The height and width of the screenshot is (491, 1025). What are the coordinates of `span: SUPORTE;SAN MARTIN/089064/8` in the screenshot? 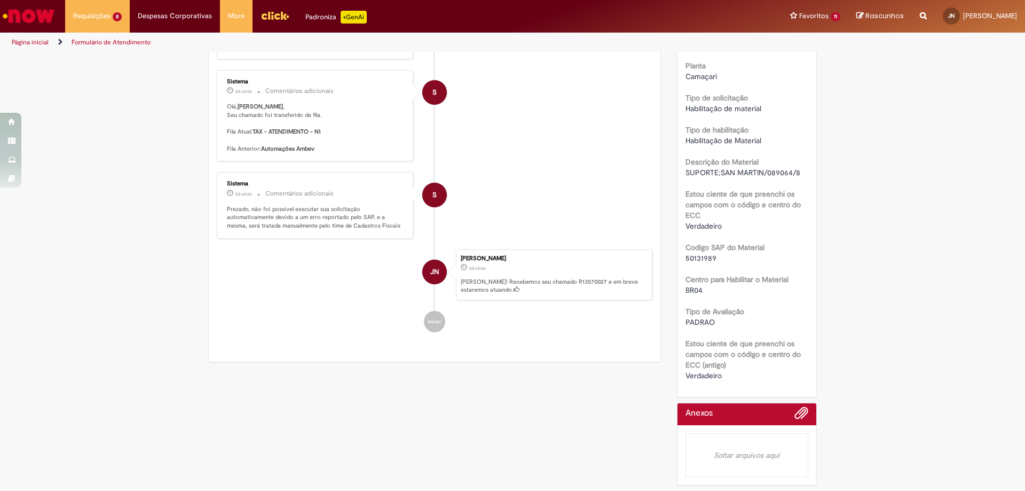 It's located at (743, 172).